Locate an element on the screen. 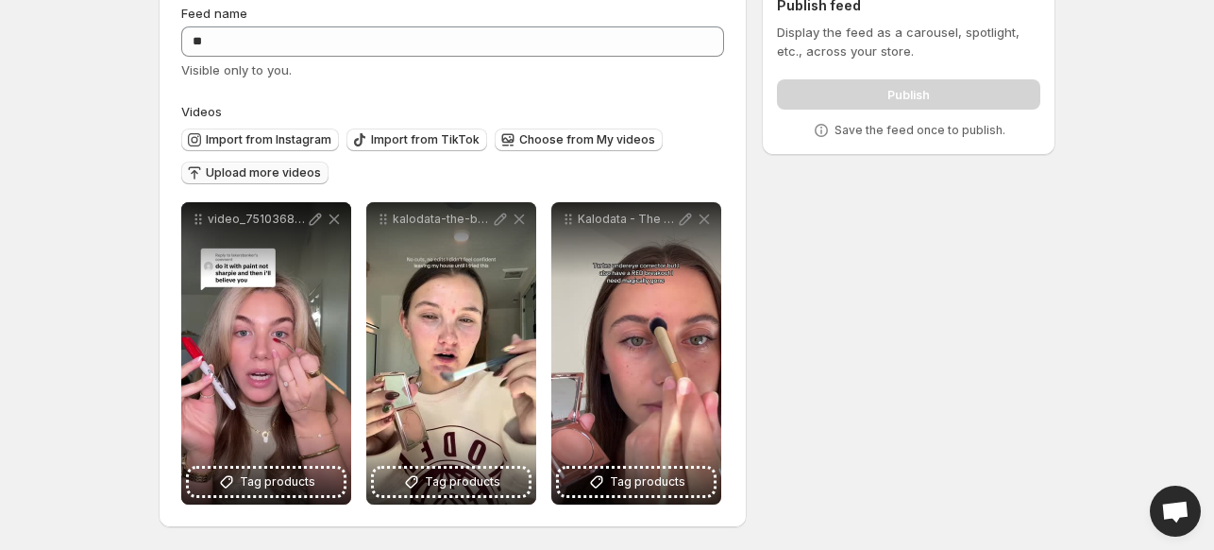  span: Import from Instagram is located at coordinates (268, 140).